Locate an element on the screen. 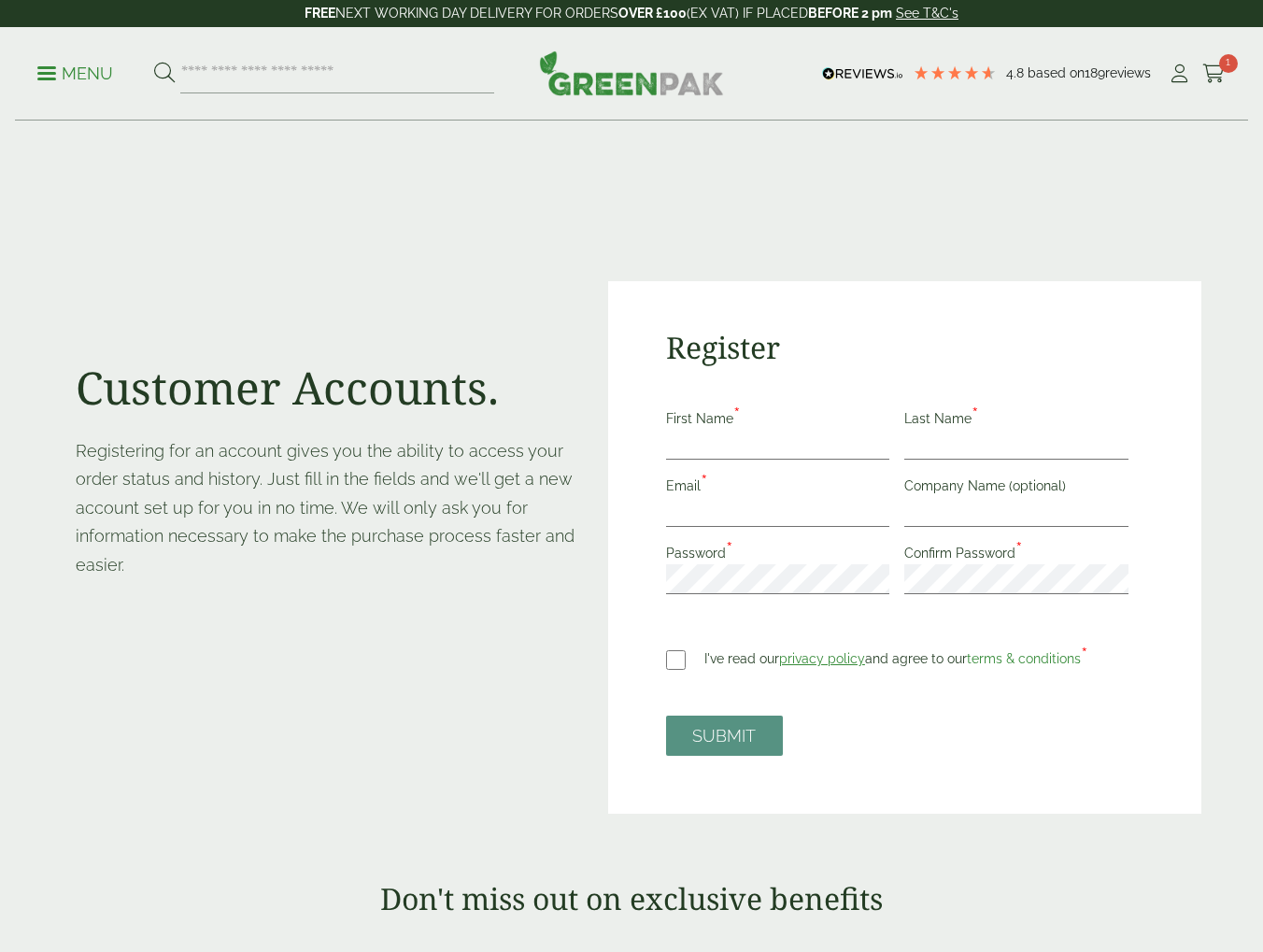  strong: FREE is located at coordinates (320, 13).